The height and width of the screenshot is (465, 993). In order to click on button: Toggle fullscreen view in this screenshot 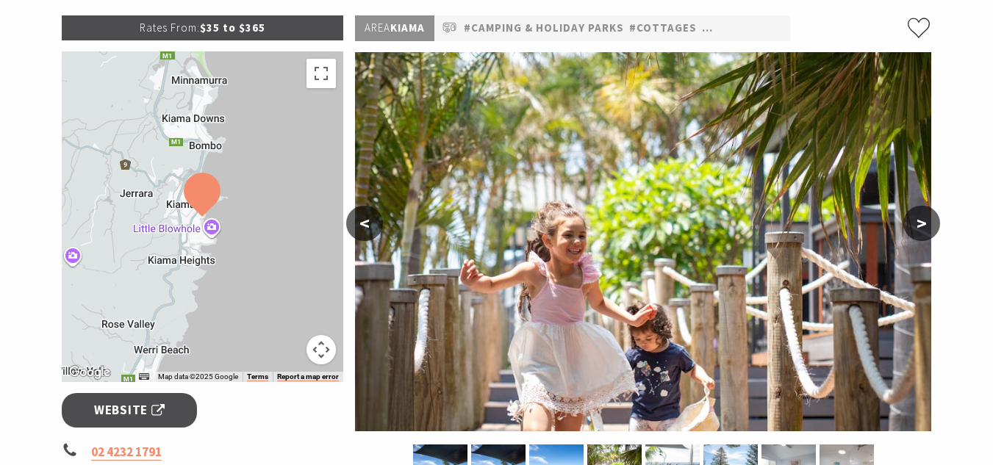, I will do `click(321, 73)`.